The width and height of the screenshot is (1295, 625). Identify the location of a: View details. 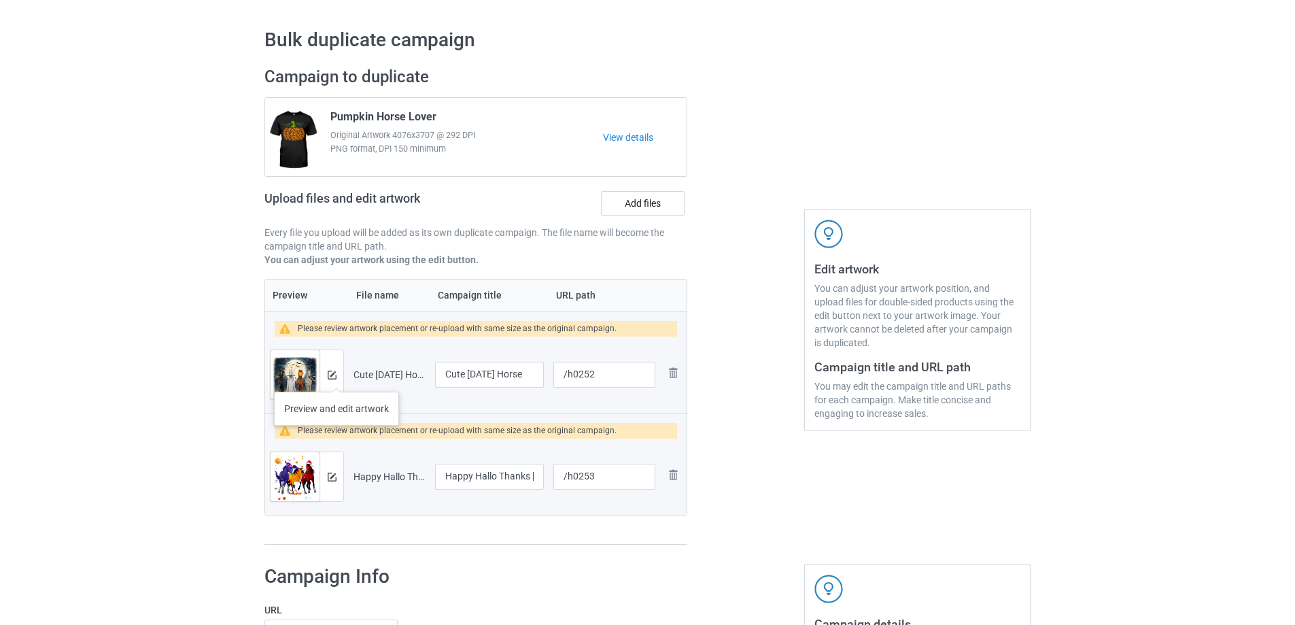
(645, 137).